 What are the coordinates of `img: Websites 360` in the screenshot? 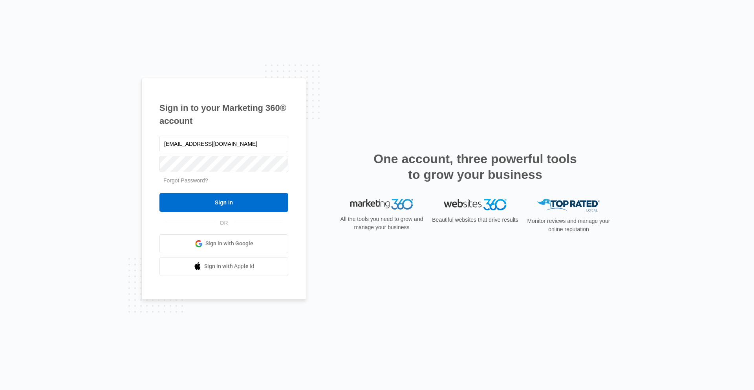 It's located at (475, 204).